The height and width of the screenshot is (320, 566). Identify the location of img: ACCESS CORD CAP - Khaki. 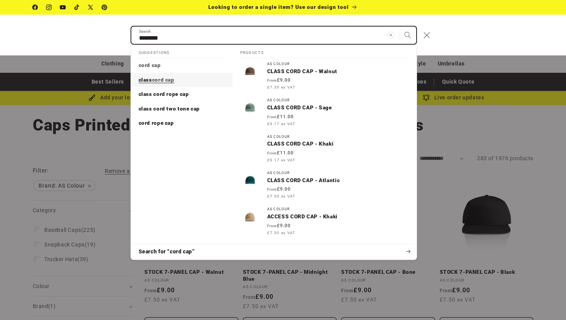
(250, 217).